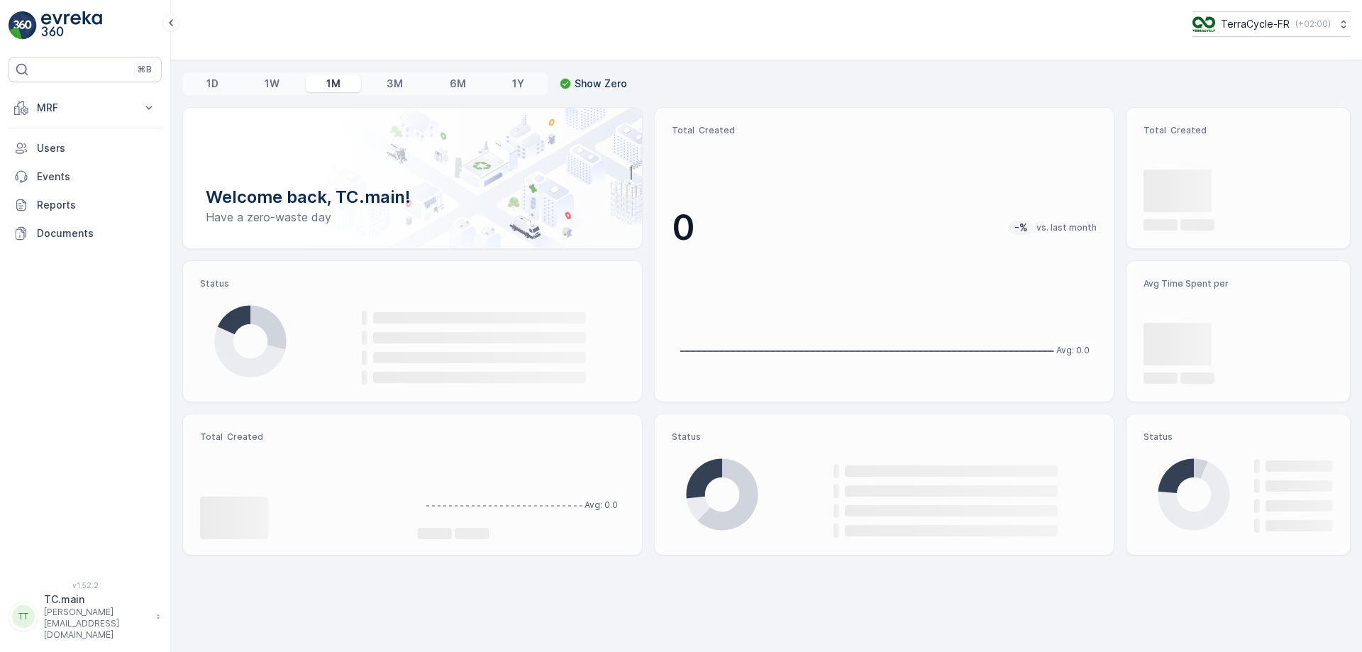 Image resolution: width=1362 pixels, height=652 pixels. I want to click on p: 1D, so click(212, 84).